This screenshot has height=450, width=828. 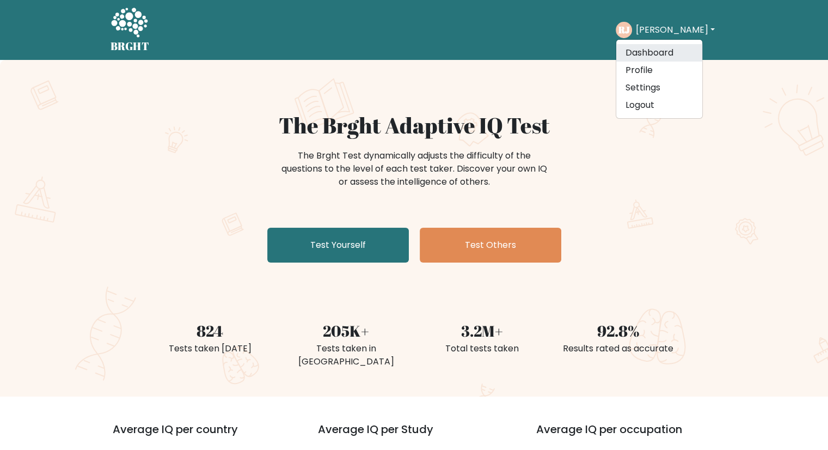 What do you see at coordinates (130, 30) in the screenshot?
I see `a: BRGHT` at bounding box center [130, 30].